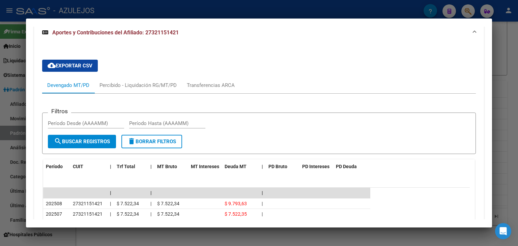 Image resolution: width=518 pixels, height=246 pixels. What do you see at coordinates (236, 214) in the screenshot?
I see `span: $ 7.522,35` at bounding box center [236, 214].